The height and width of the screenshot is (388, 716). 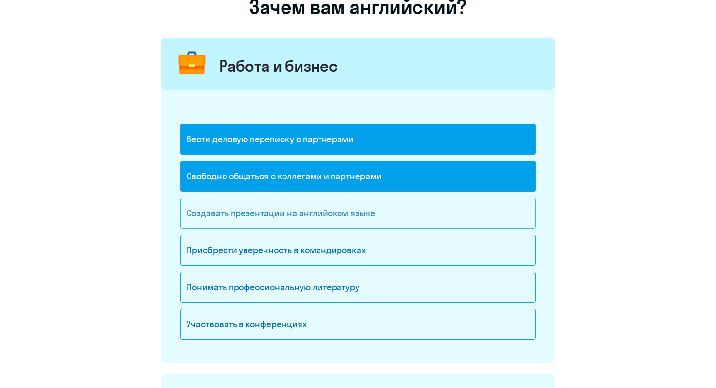 I want to click on div: Понимать профессиональную литературу, so click(x=358, y=287).